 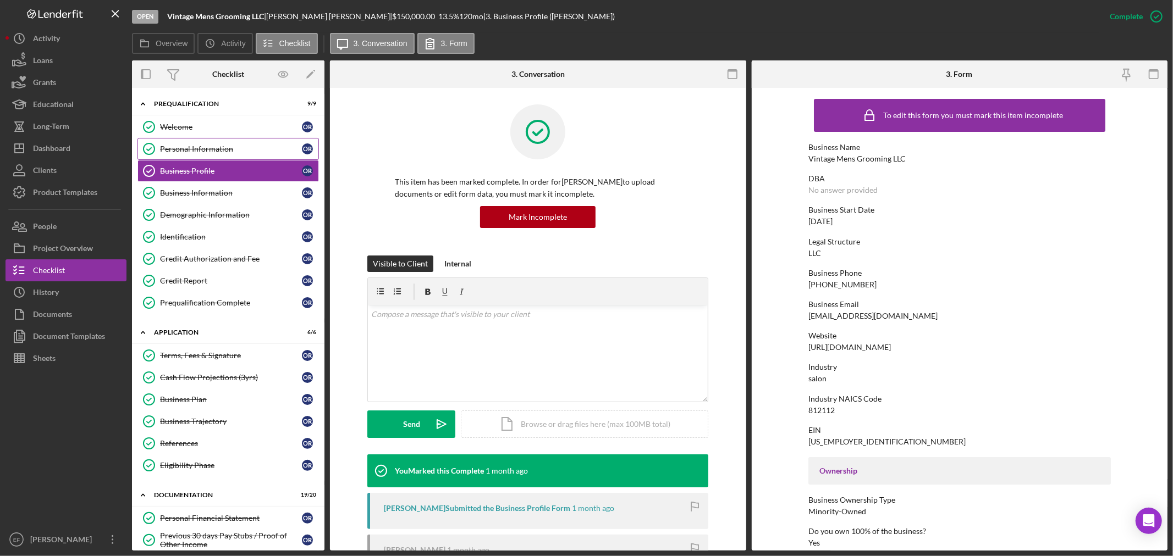 What do you see at coordinates (506, 471) in the screenshot?
I see `time: 2025-07-15 17:39` at bounding box center [506, 471].